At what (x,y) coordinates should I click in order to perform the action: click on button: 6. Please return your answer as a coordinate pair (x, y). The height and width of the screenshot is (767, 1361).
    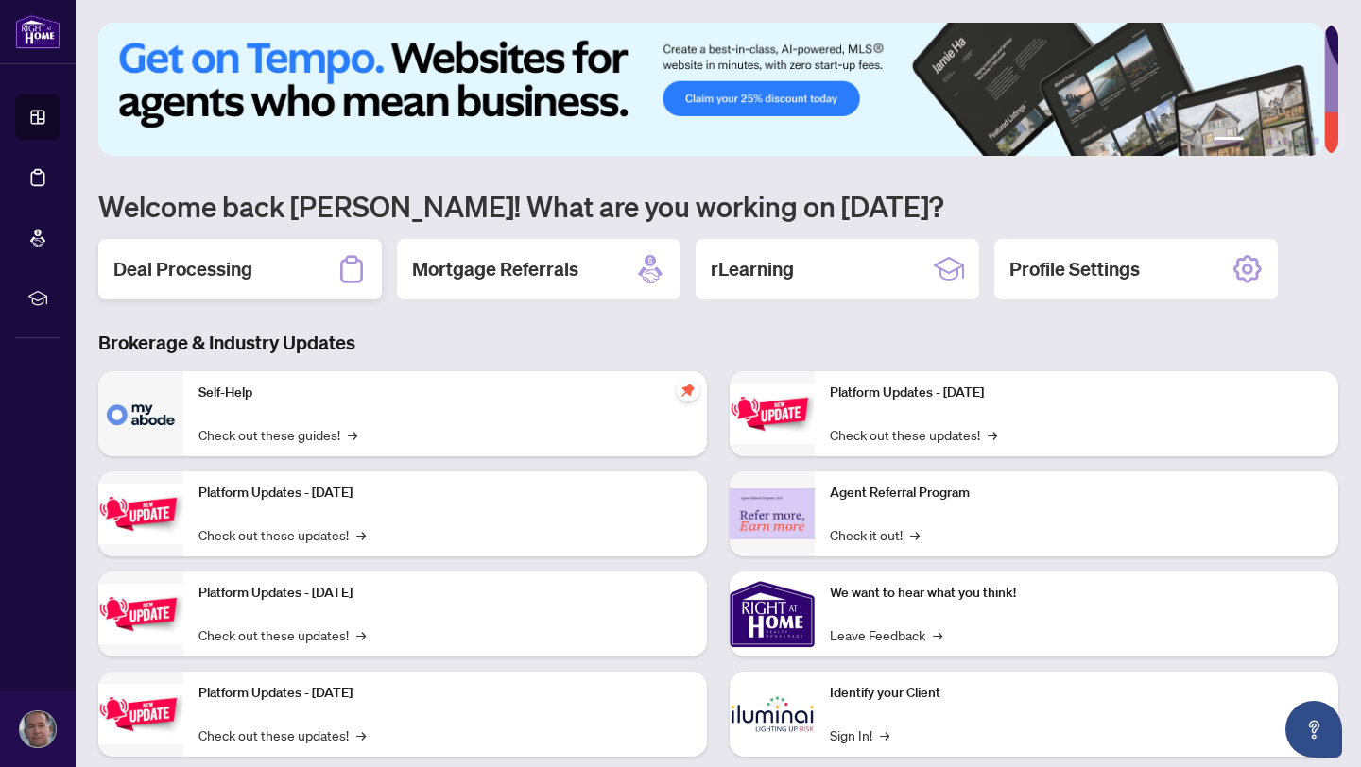
    Looking at the image, I should click on (1315, 141).